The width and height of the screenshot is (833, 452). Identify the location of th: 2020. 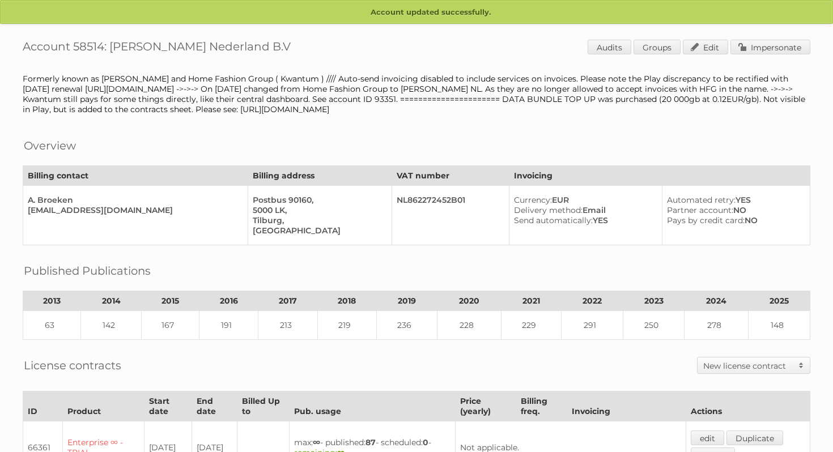
(469, 301).